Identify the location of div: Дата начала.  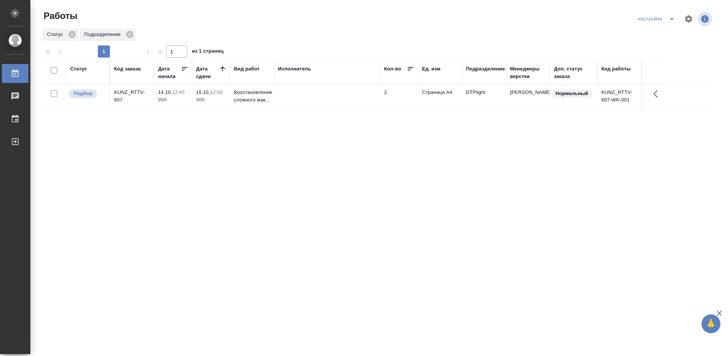
(169, 73).